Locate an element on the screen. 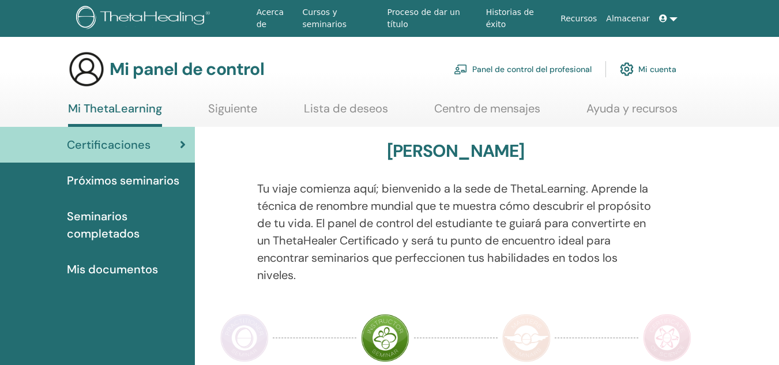 The height and width of the screenshot is (365, 779). font: Próximos seminarios is located at coordinates (123, 180).